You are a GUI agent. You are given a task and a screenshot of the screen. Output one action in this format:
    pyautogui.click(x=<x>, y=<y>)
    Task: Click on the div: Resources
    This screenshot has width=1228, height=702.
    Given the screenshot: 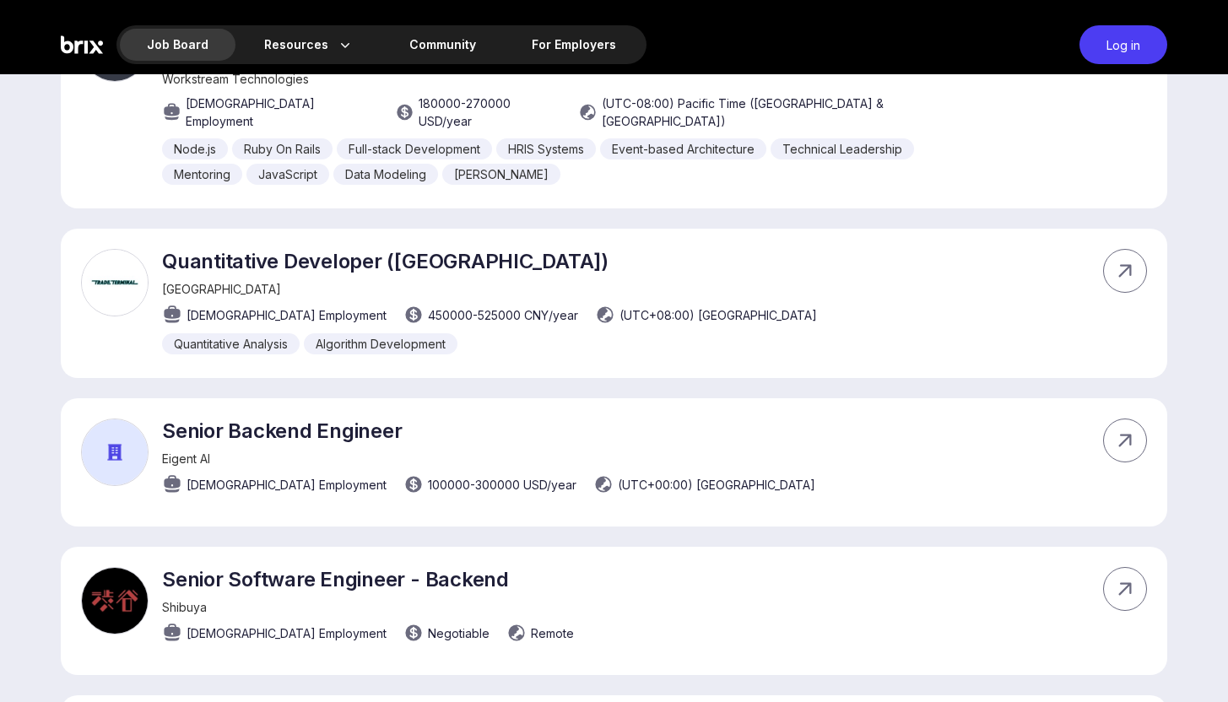 What is the action you would take?
    pyautogui.click(x=309, y=45)
    